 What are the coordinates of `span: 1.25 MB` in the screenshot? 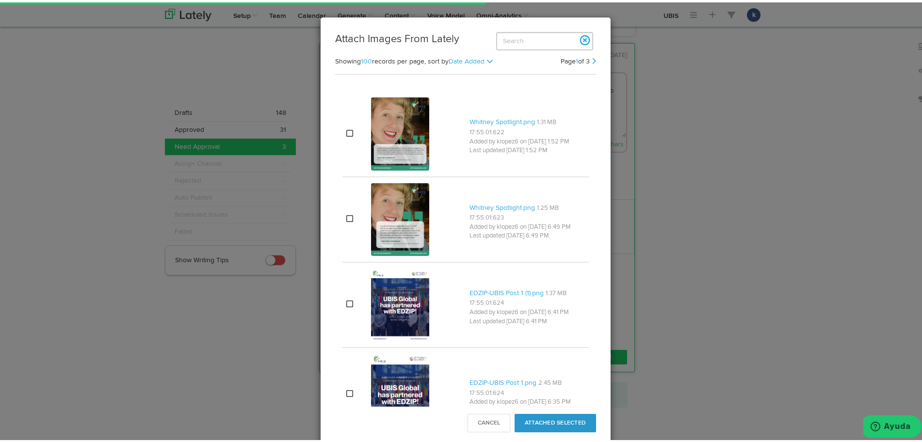 It's located at (548, 206).